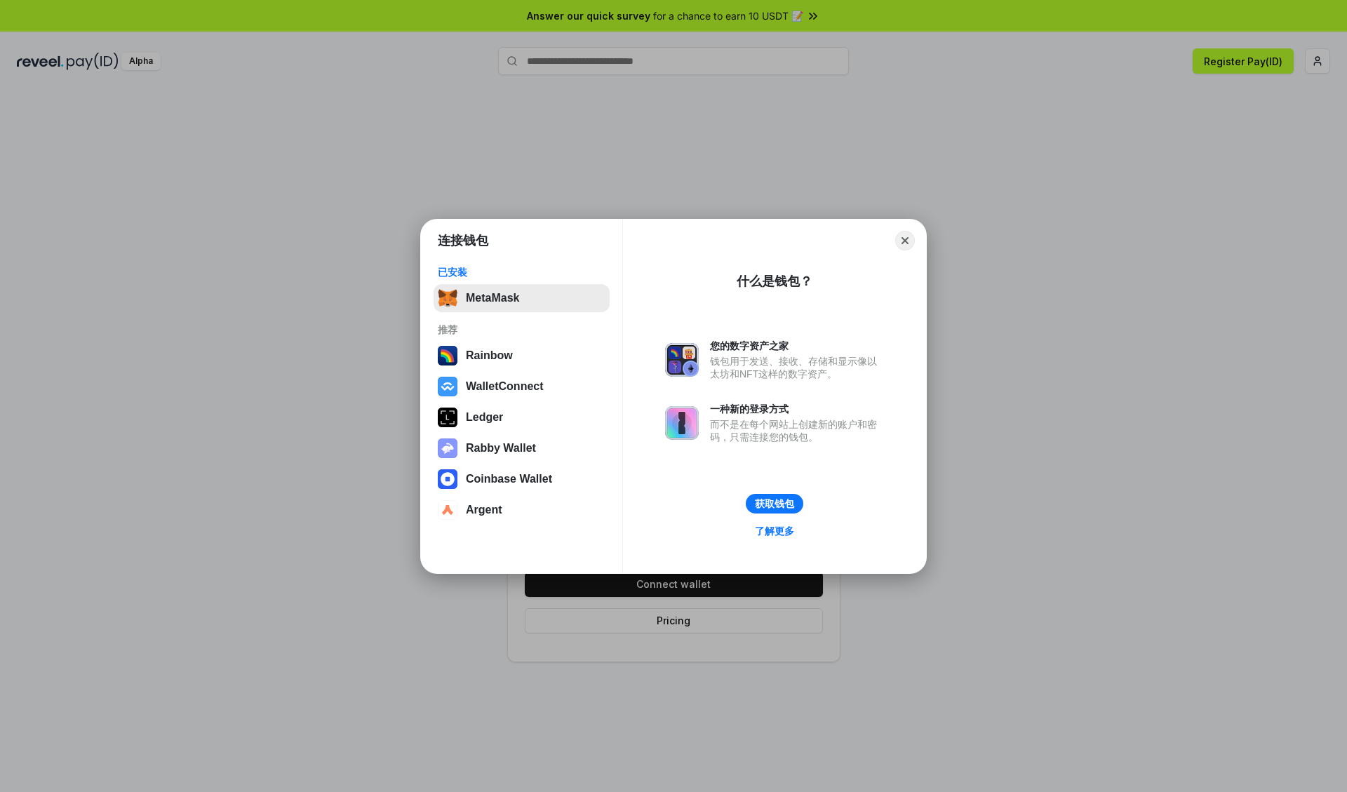 The height and width of the screenshot is (792, 1347). Describe the element at coordinates (484, 510) in the screenshot. I see `div: Argent` at that location.